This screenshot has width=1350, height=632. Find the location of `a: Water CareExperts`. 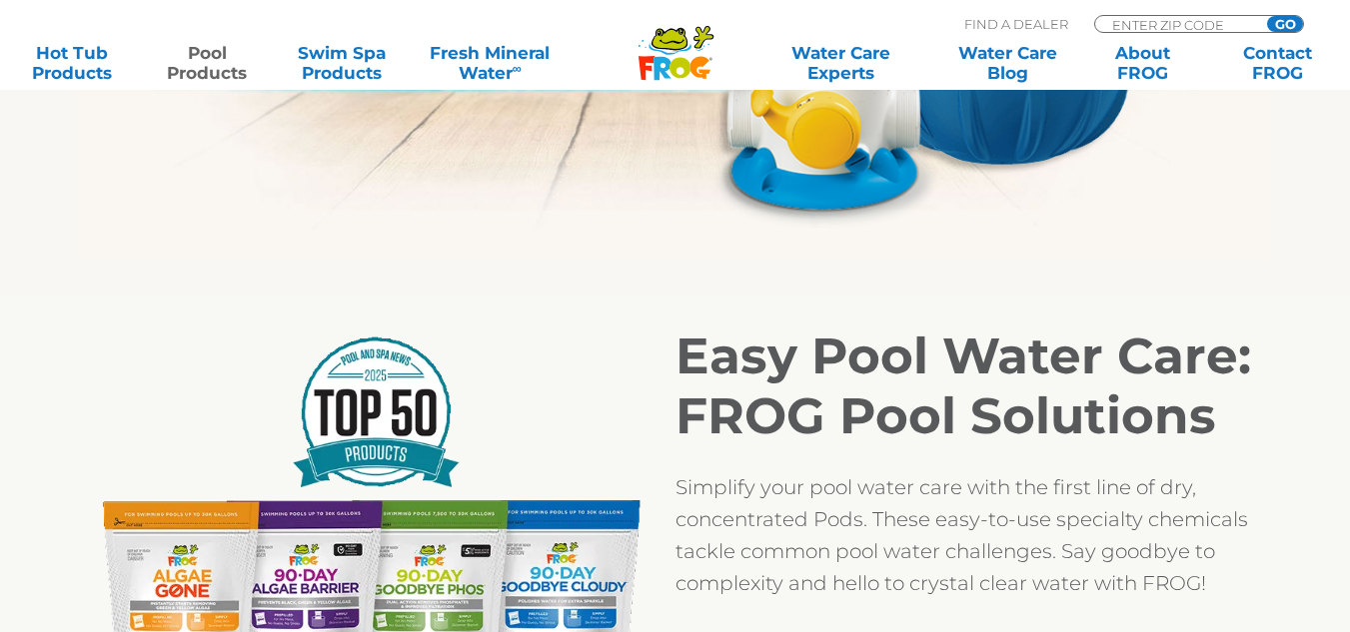

a: Water CareExperts is located at coordinates (840, 63).